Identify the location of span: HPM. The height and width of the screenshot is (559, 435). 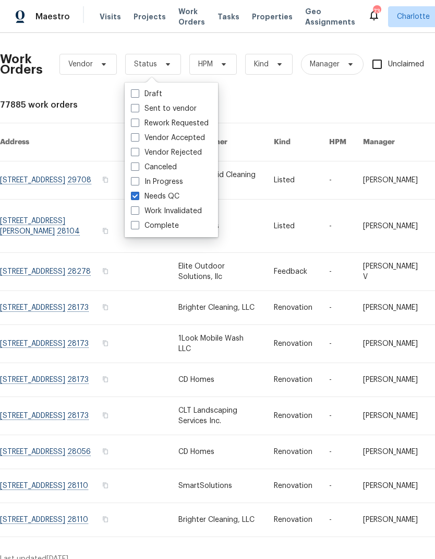
(206, 64).